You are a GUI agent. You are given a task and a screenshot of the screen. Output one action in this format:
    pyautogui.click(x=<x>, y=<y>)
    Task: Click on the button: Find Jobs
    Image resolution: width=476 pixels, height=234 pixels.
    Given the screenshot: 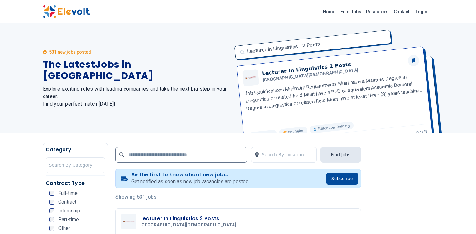 What is the action you would take?
    pyautogui.click(x=341, y=155)
    